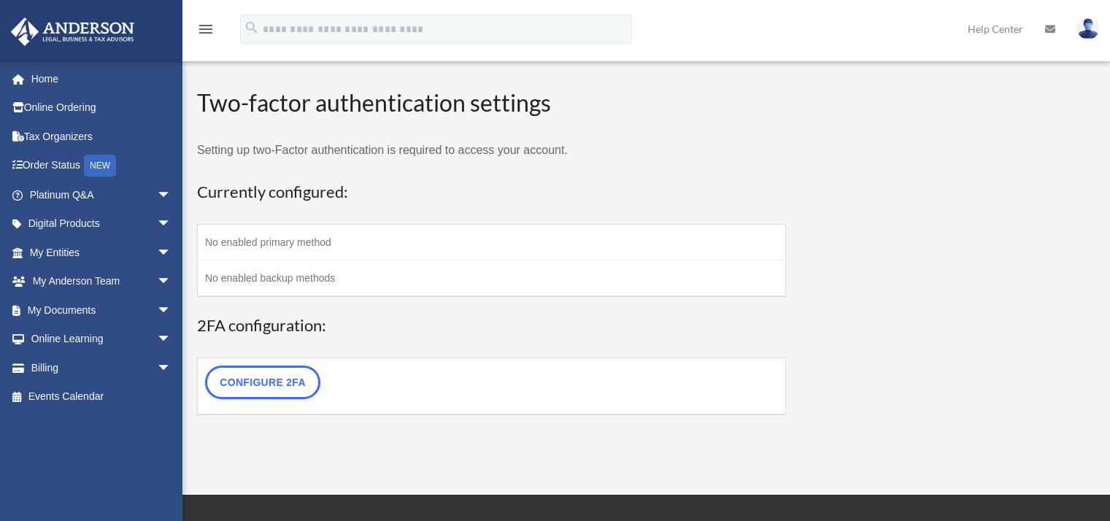 The height and width of the screenshot is (521, 1110). What do you see at coordinates (101, 282) in the screenshot?
I see `a: My Anderson Teamarrow_drop_down` at bounding box center [101, 282].